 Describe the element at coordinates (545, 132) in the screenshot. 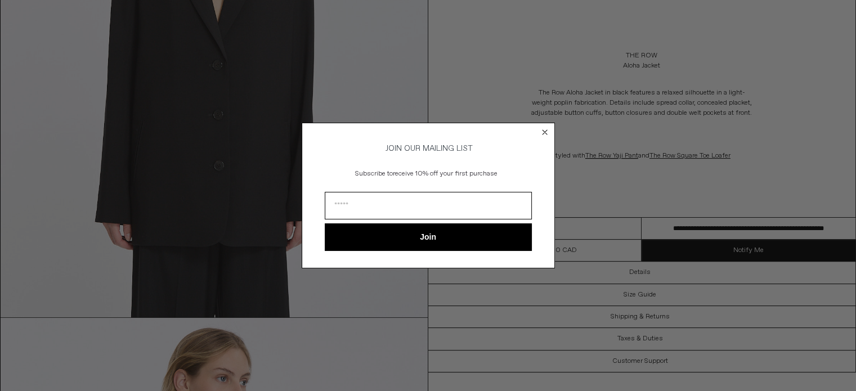

I see `button: Close dialog` at that location.